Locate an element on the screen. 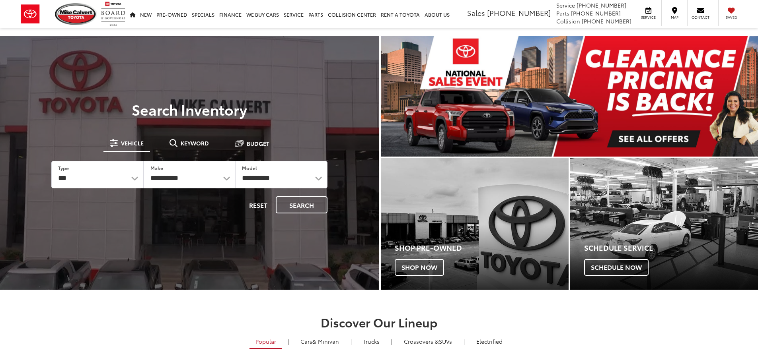  span: Keyword is located at coordinates (195, 143).